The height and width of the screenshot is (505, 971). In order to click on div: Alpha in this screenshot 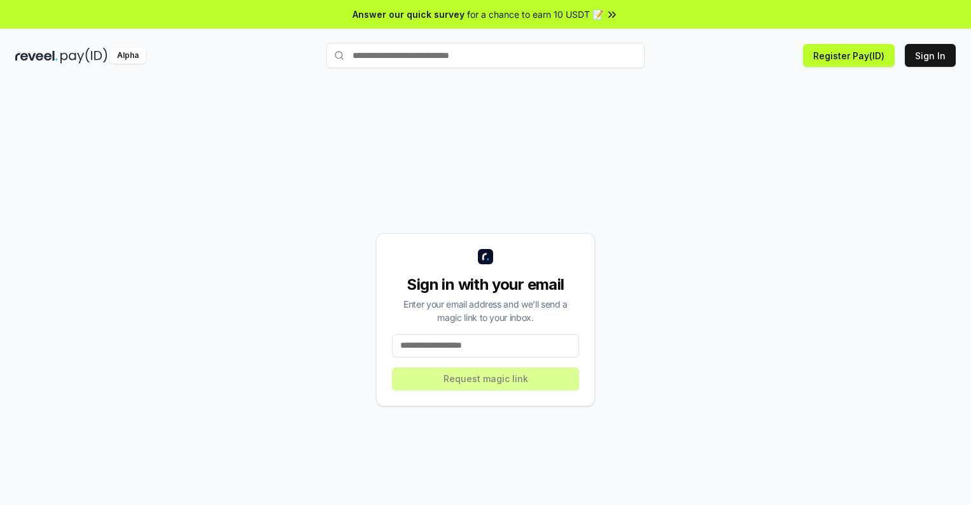, I will do `click(128, 55)`.